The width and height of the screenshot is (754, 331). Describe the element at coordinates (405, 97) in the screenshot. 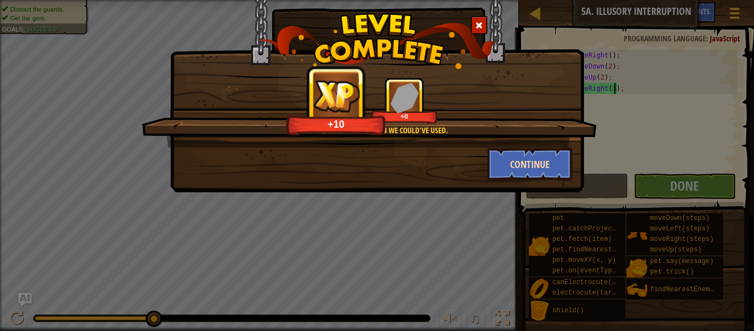

I see `img: reward_icon_gems.png` at that location.